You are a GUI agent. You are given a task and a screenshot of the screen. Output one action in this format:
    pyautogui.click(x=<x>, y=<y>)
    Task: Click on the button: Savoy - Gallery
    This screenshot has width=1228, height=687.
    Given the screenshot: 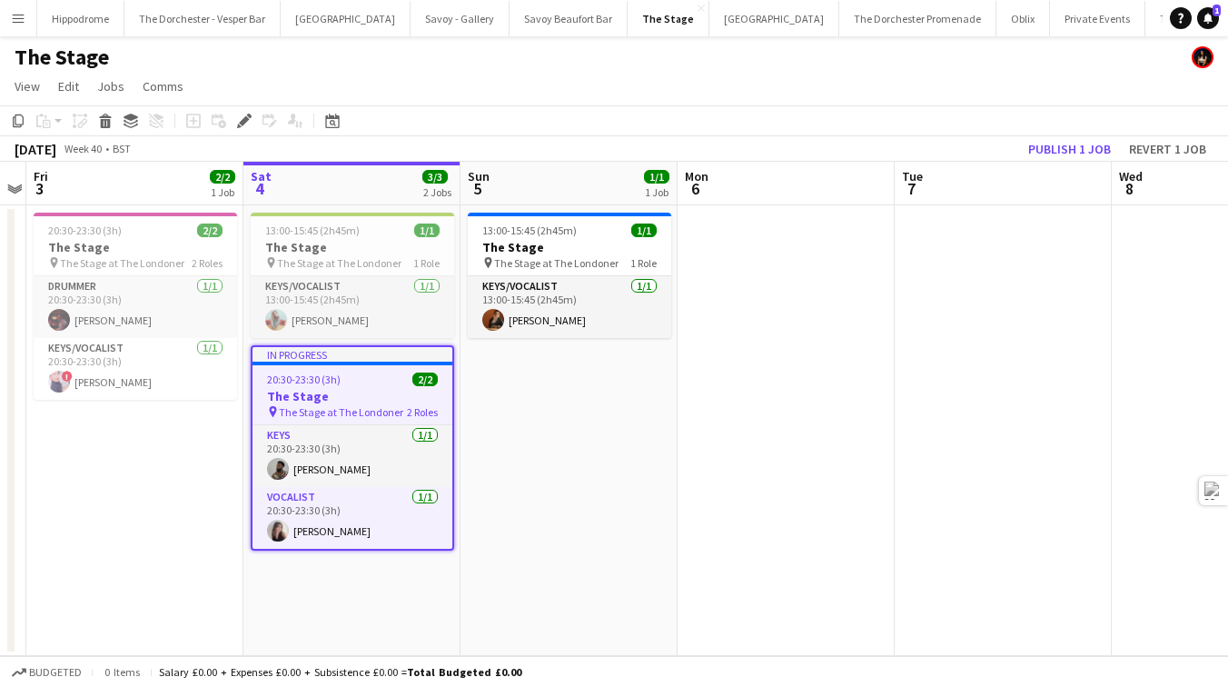 What is the action you would take?
    pyautogui.click(x=460, y=18)
    